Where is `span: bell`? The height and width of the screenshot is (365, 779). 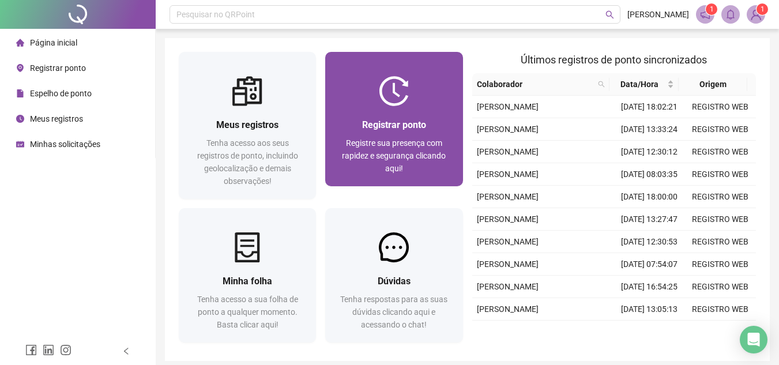
span: bell is located at coordinates (730, 14).